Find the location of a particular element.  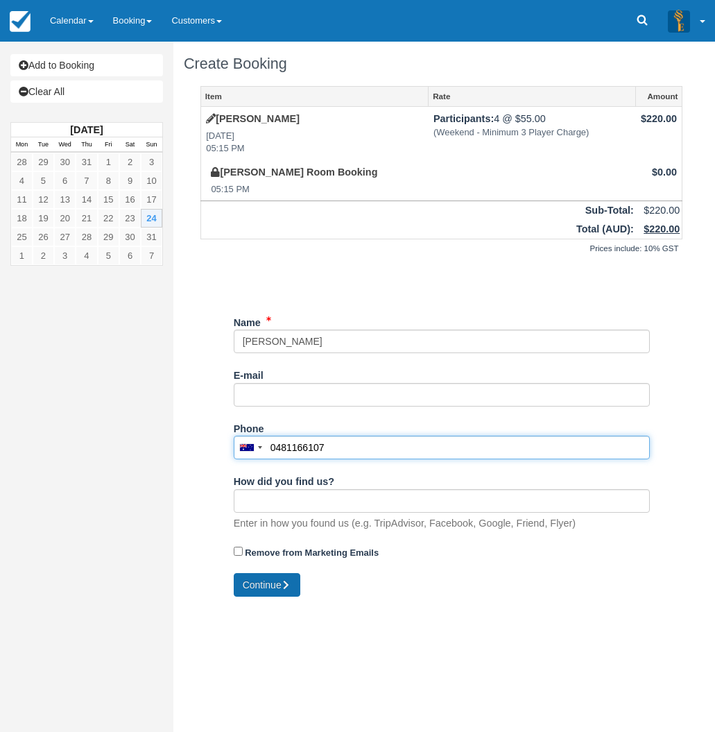

a: 27 is located at coordinates (65, 237).